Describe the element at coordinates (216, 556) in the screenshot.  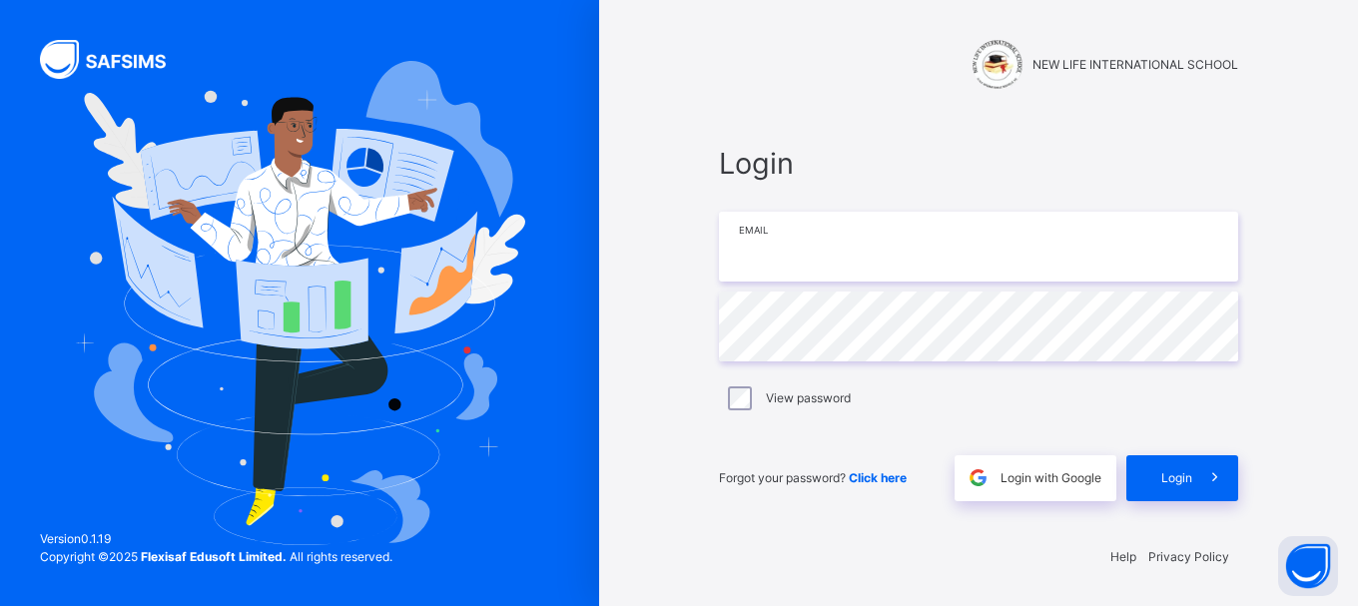
I see `span: Copyright © 2025 All rights reserved.` at that location.